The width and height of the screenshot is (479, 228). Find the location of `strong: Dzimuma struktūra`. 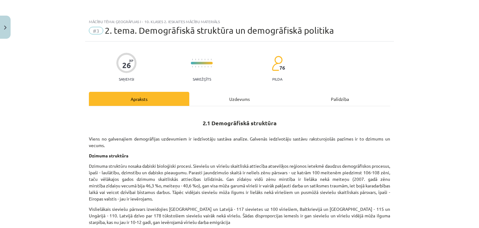

strong: Dzimuma struktūra is located at coordinates (109, 155).